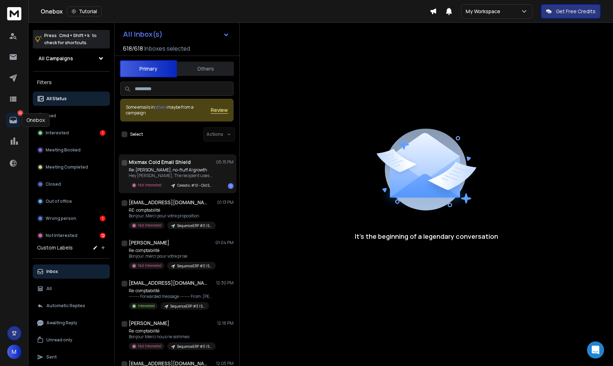  What do you see at coordinates (136, 134) in the screenshot?
I see `label: Select` at bounding box center [136, 134].